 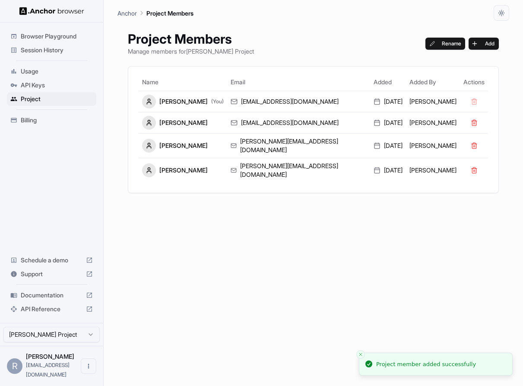 What do you see at coordinates (445, 44) in the screenshot?
I see `button: Rename` at bounding box center [445, 44].